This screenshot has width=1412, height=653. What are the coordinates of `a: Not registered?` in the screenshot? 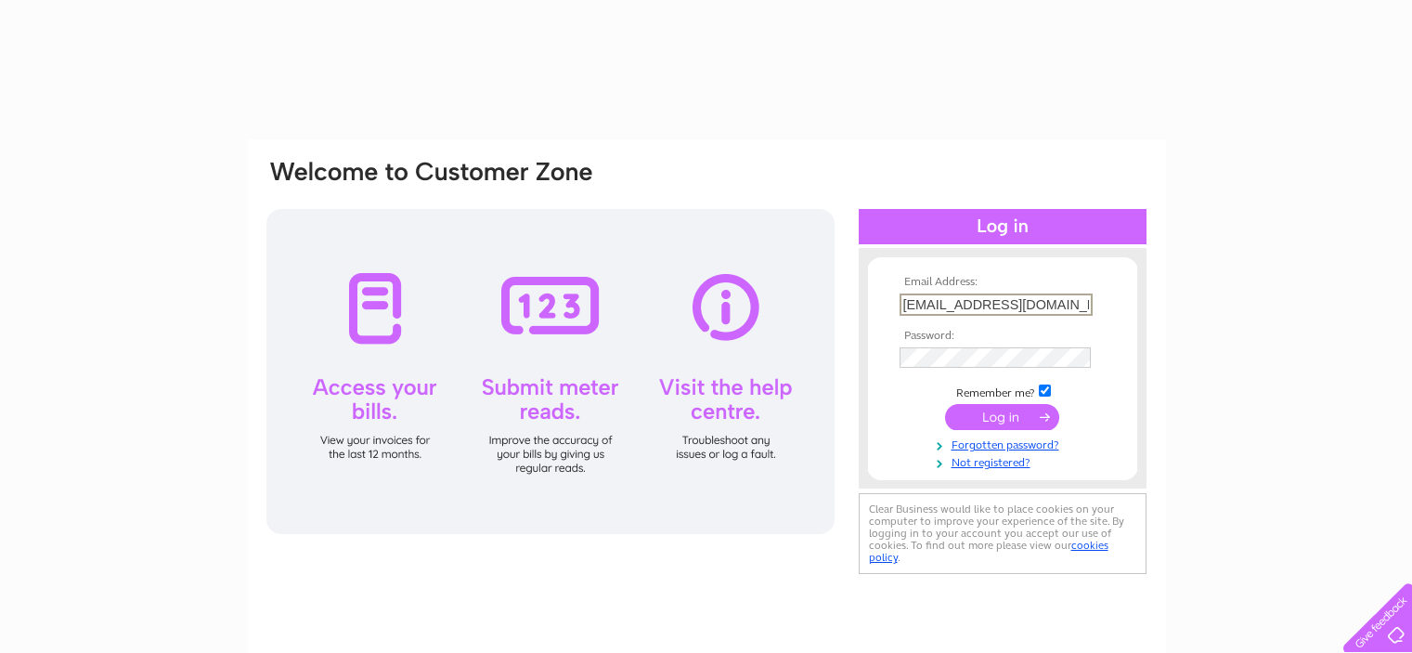 It's located at (1004, 460).